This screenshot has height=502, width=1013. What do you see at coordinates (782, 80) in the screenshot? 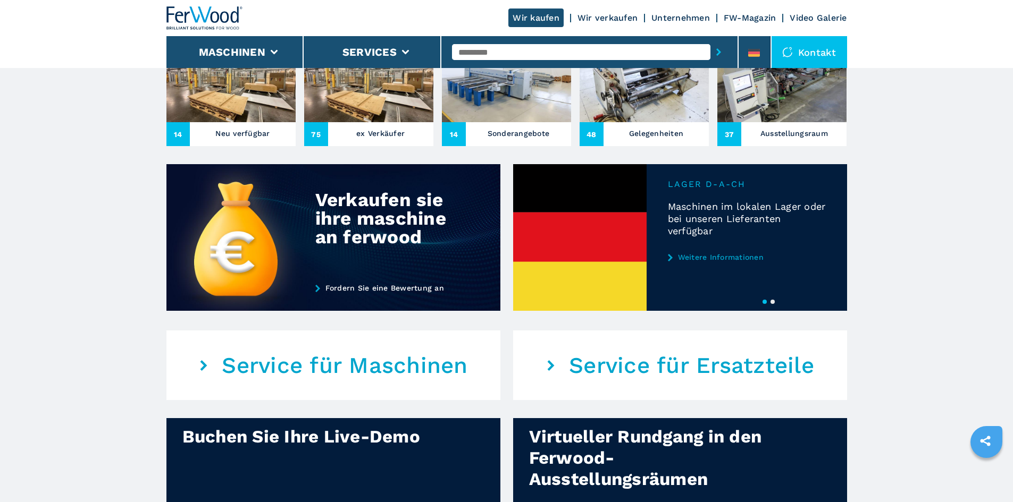
I see `img: Ausstellungsraum` at bounding box center [782, 80].